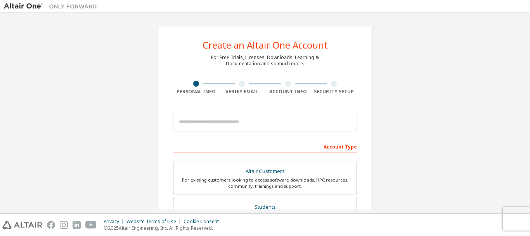 The width and height of the screenshot is (530, 236). Describe the element at coordinates (203, 221) in the screenshot. I see `div: Cookie Consent` at that location.